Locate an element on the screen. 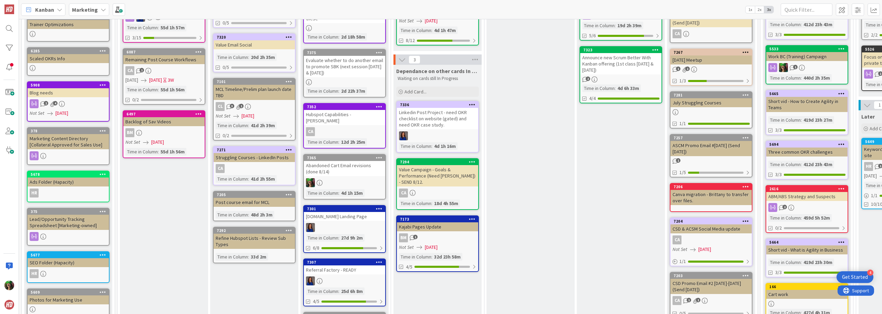  div: 7336Linkedin Post Project - need OKR checklist on website (gated) and need OKR case study. is located at coordinates (437, 115).